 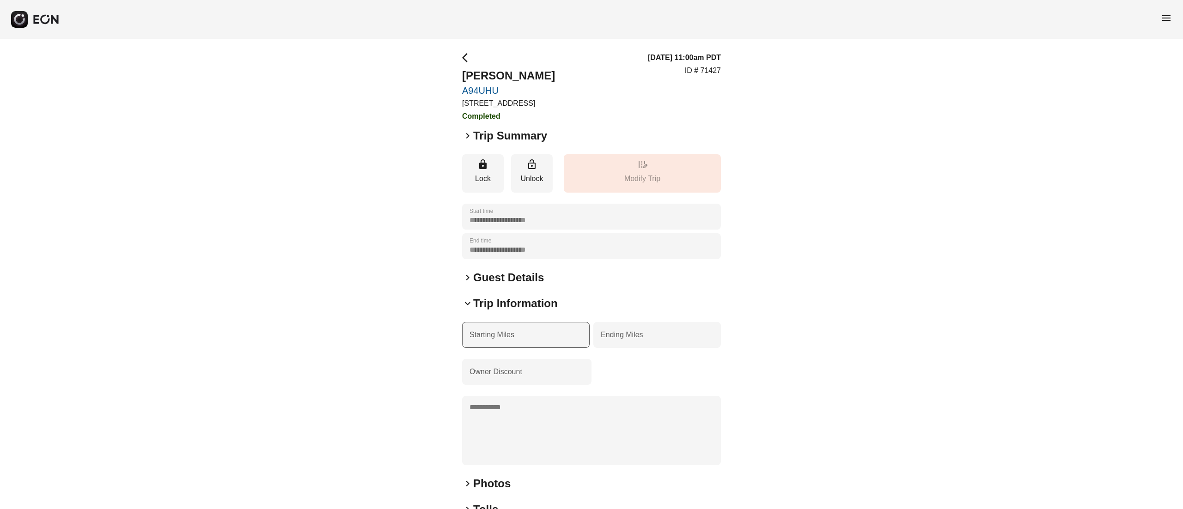 I want to click on span: lock_open, so click(x=532, y=164).